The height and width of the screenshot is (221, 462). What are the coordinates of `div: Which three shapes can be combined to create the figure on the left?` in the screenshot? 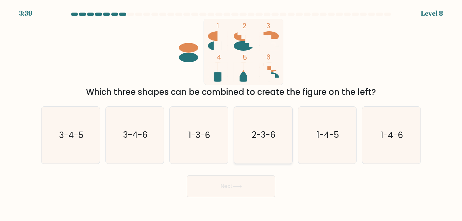 It's located at (231, 92).